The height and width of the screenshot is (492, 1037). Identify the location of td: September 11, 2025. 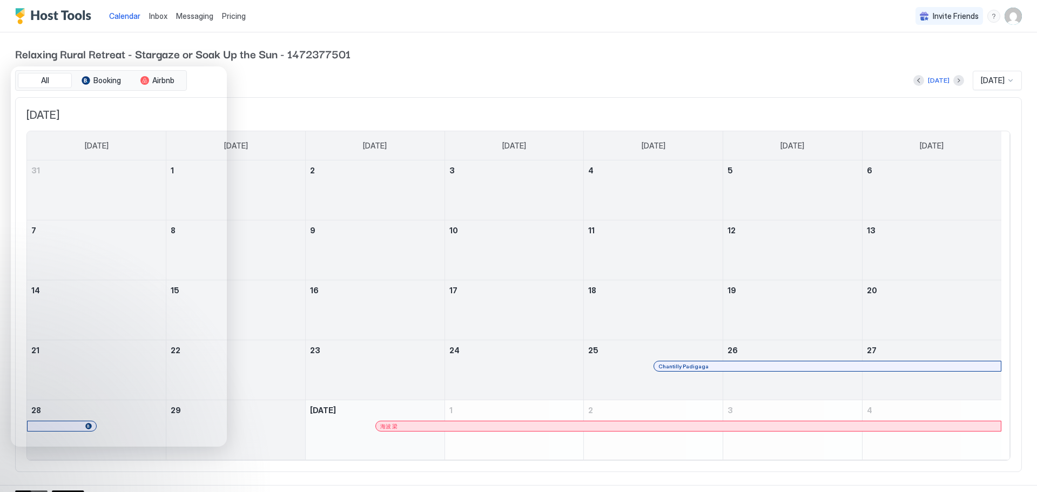
(654, 250).